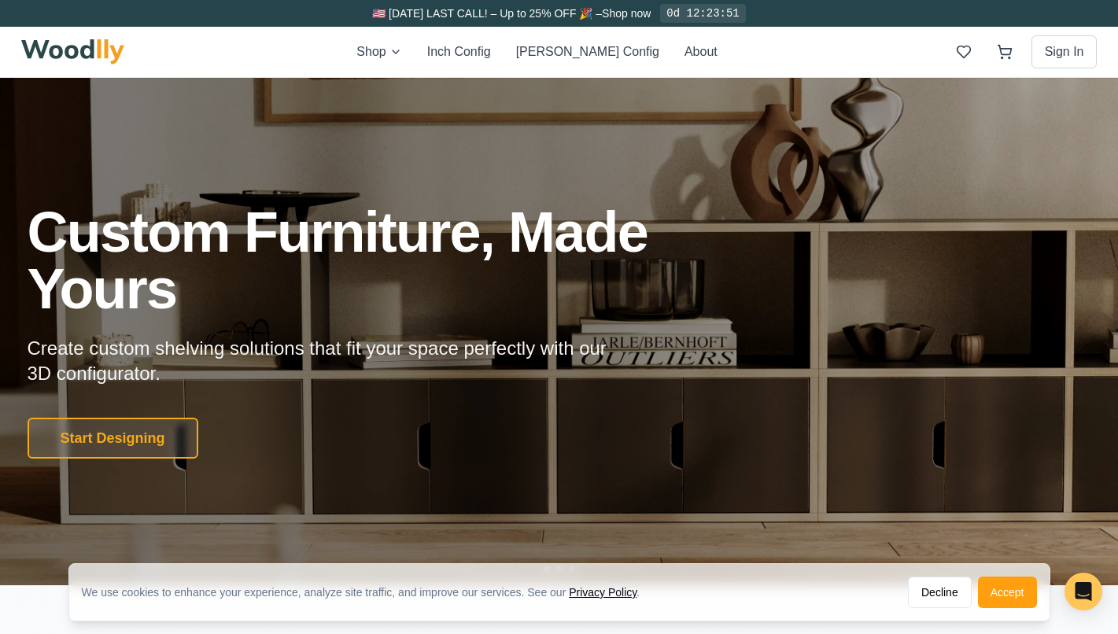  I want to click on button: Start Designing, so click(113, 438).